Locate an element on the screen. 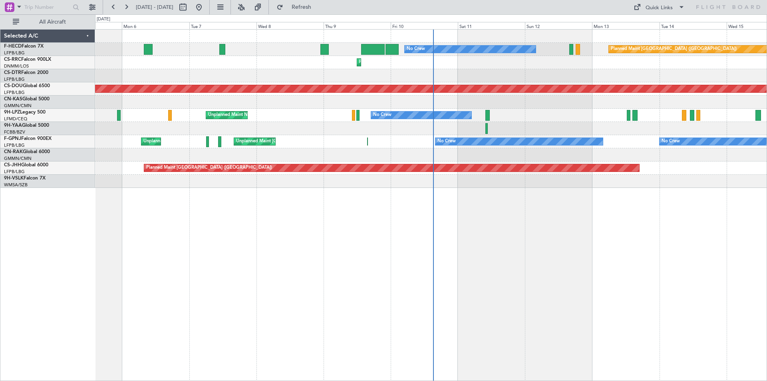 The image size is (767, 381). span: 9H-LPZ is located at coordinates (12, 112).